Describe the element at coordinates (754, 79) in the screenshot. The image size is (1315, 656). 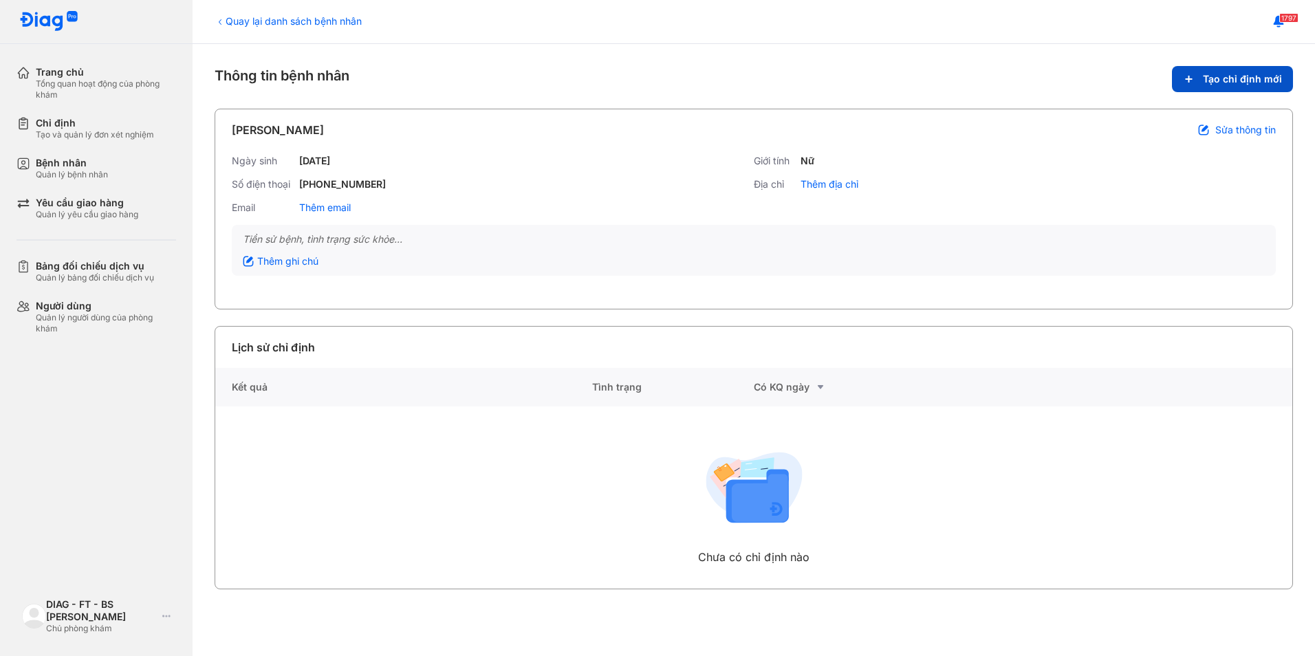
I see `div: Thông tin bệnh nhân` at that location.